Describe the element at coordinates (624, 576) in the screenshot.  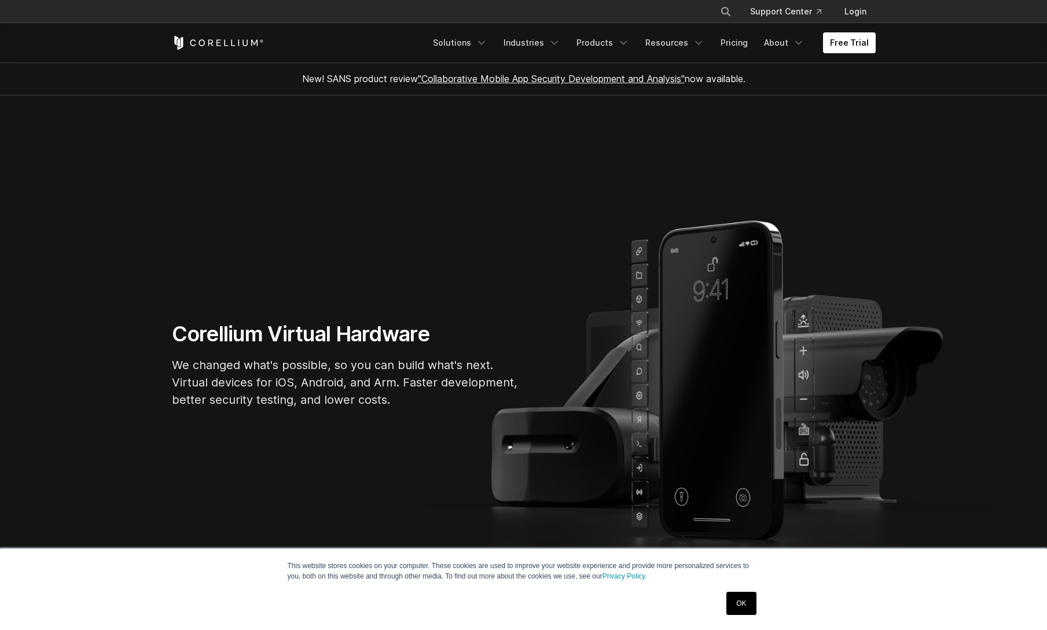
I see `a: Privacy Policy.` at that location.